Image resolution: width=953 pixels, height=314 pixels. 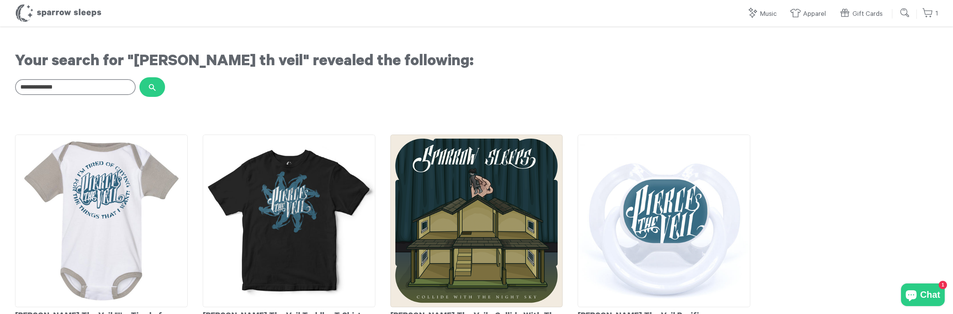 What do you see at coordinates (923, 295) in the screenshot?
I see `inbox-online-store-chat: Shopify online store chat` at bounding box center [923, 295].